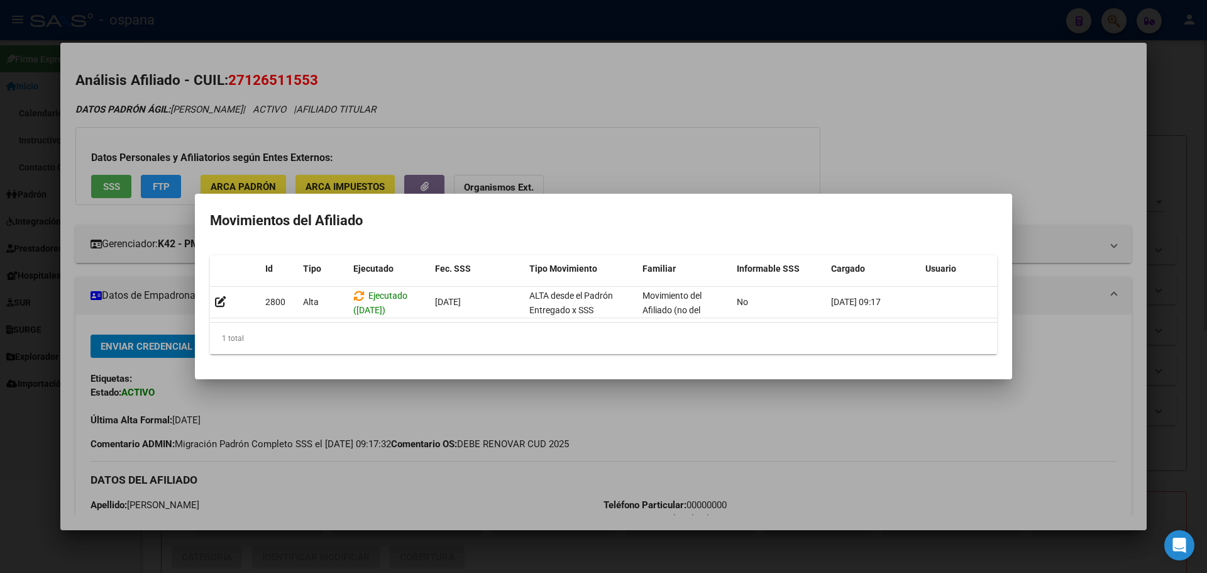 The image size is (1207, 573). What do you see at coordinates (603, 221) in the screenshot?
I see `h2: Movimientos del Afiliado` at bounding box center [603, 221].